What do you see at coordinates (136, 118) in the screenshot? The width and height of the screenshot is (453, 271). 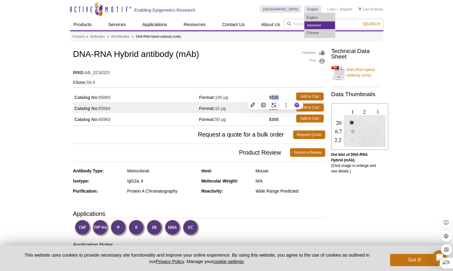 I see `td: 65983` at bounding box center [136, 118].